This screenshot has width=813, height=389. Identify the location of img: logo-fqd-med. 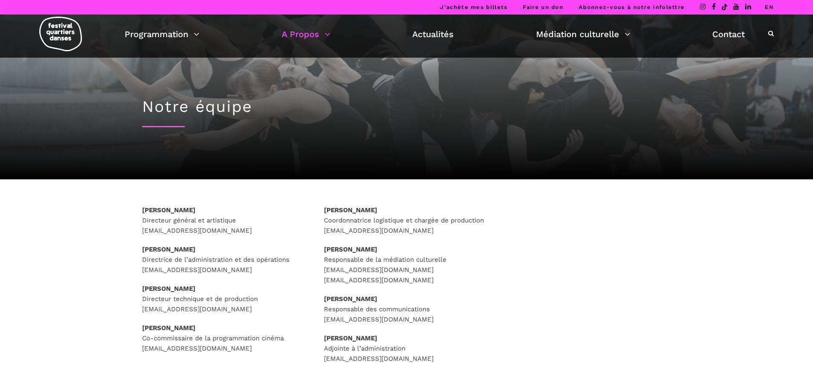
(61, 34).